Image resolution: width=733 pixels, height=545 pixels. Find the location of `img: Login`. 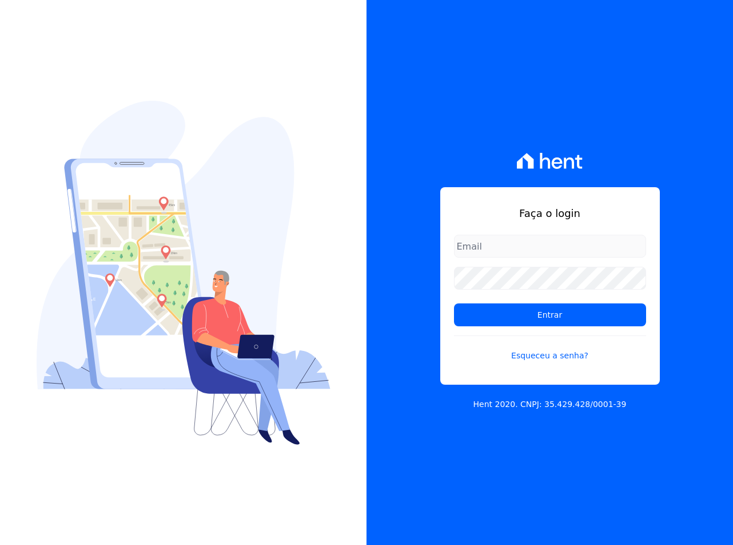

img: Login is located at coordinates (184, 272).